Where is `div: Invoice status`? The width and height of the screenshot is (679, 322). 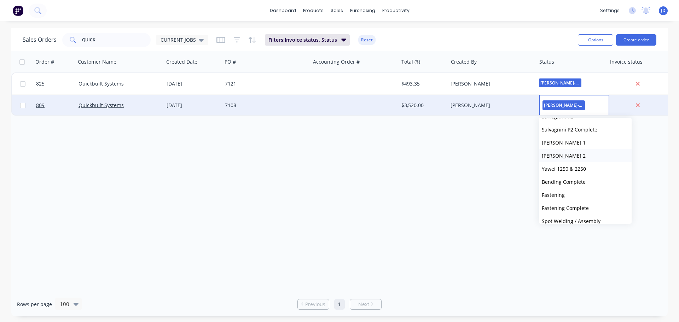
div: Invoice status is located at coordinates (626, 62).